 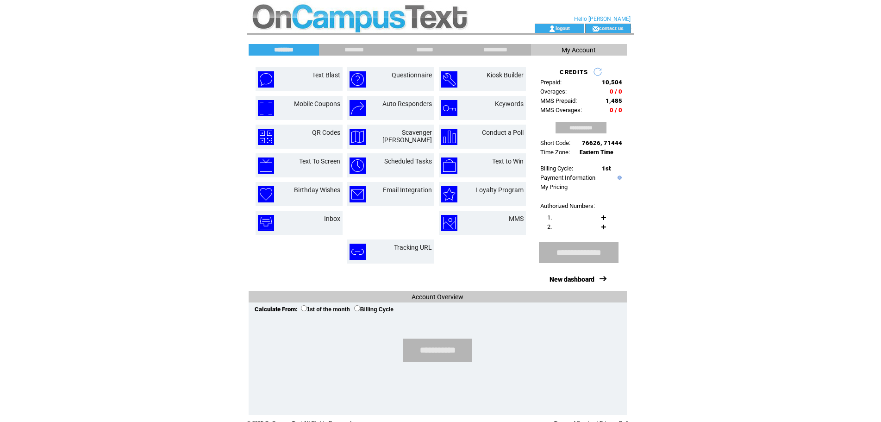 What do you see at coordinates (449, 165) in the screenshot?
I see `img: text-to-win.png` at bounding box center [449, 165].